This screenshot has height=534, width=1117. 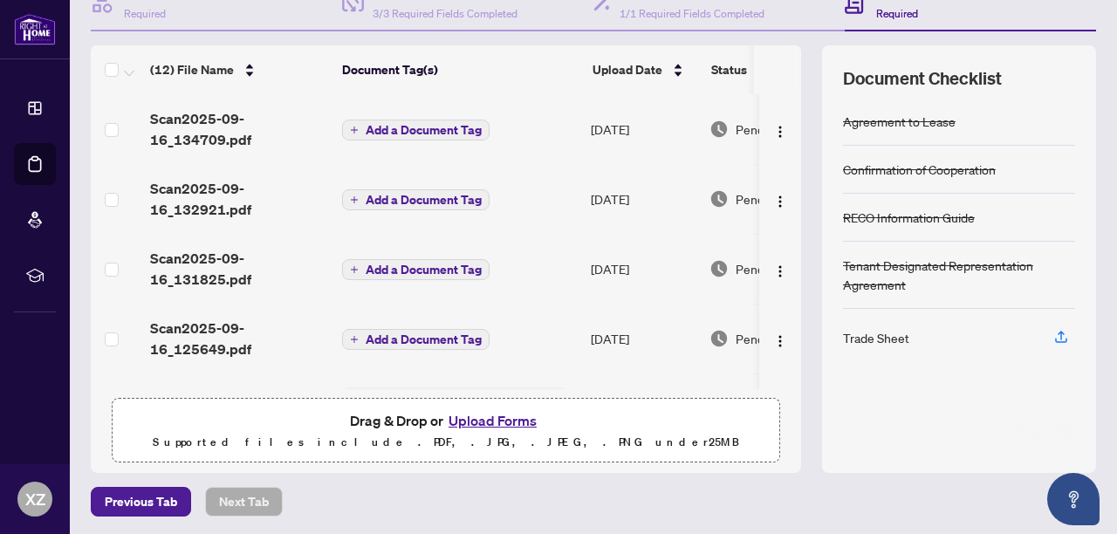 What do you see at coordinates (492, 421) in the screenshot?
I see `button: Upload Forms` at bounding box center [492, 421].